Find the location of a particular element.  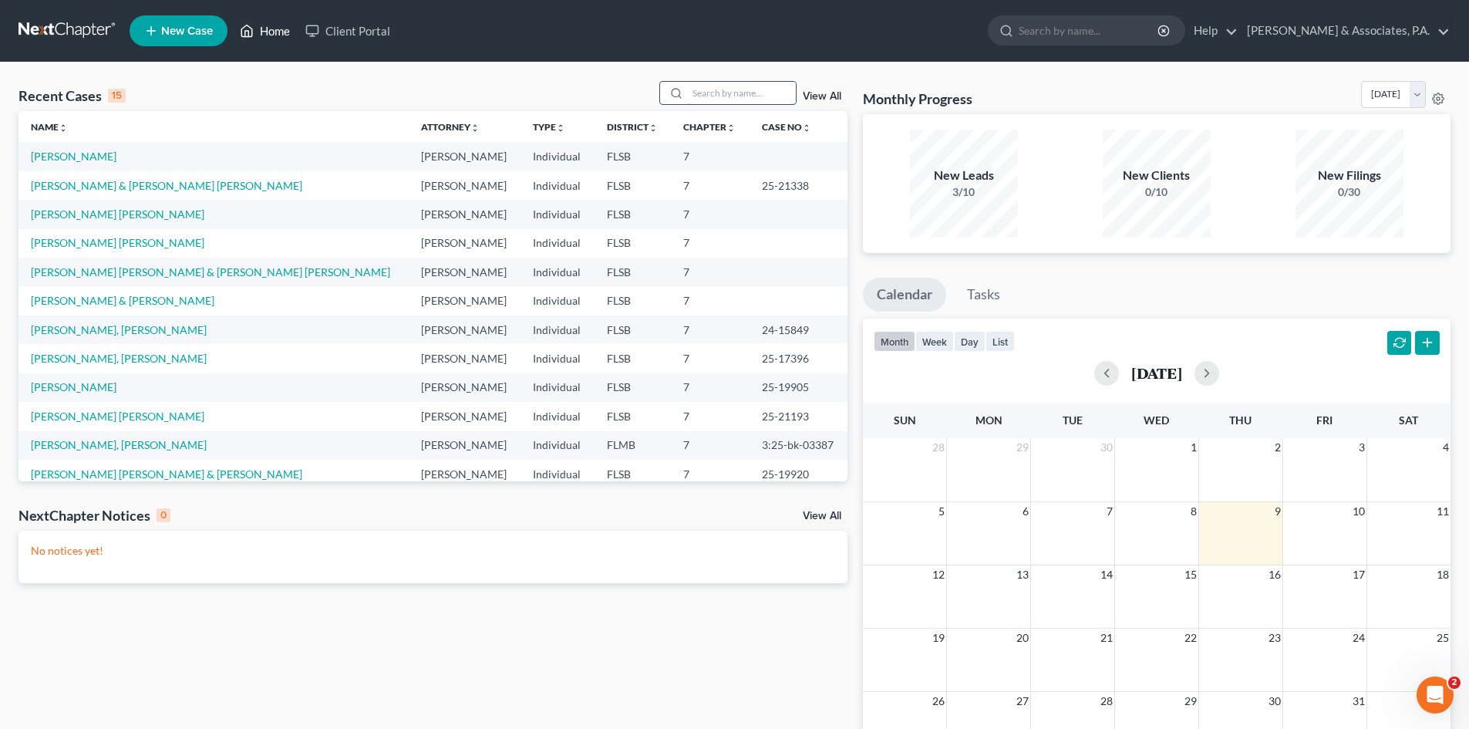

a: Case Nounfold_more is located at coordinates (787, 126).